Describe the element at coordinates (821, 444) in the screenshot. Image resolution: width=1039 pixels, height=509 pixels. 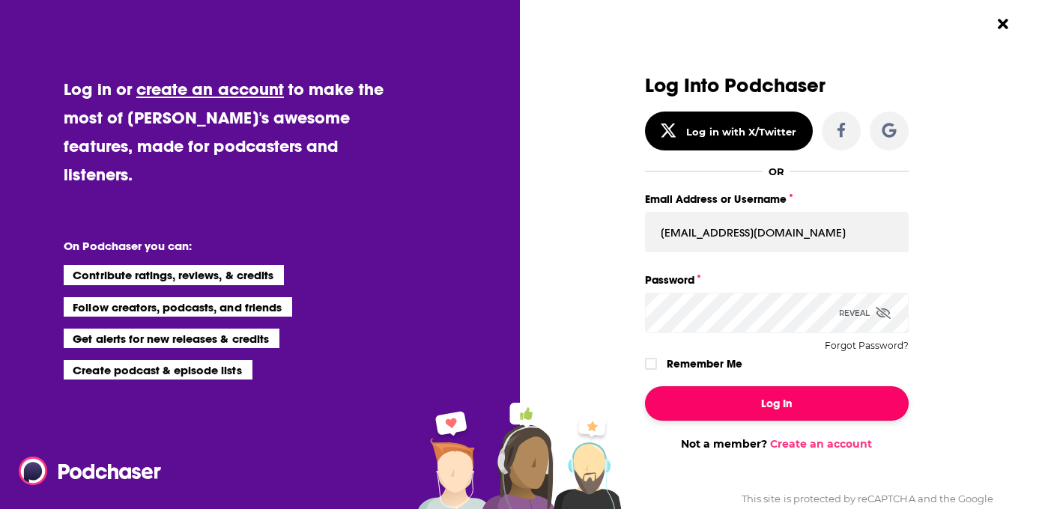
I see `a: Create an account` at that location.